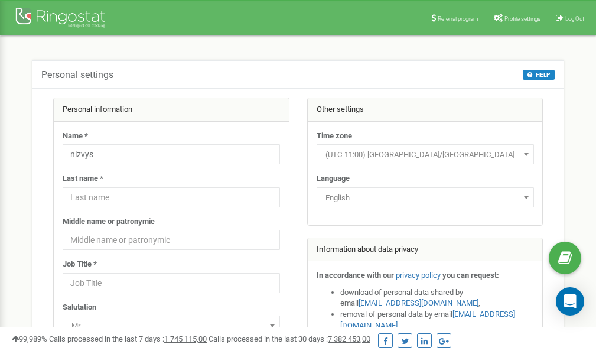  What do you see at coordinates (539, 74) in the screenshot?
I see `button: HELP` at bounding box center [539, 74].